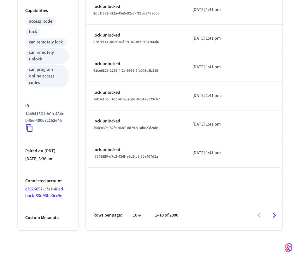  Describe the element at coordinates (33, 32) in the screenshot. I see `div: lock` at that location.